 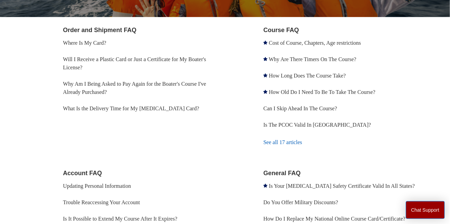 I want to click on a: Order and Shipment FAQ, so click(x=99, y=30).